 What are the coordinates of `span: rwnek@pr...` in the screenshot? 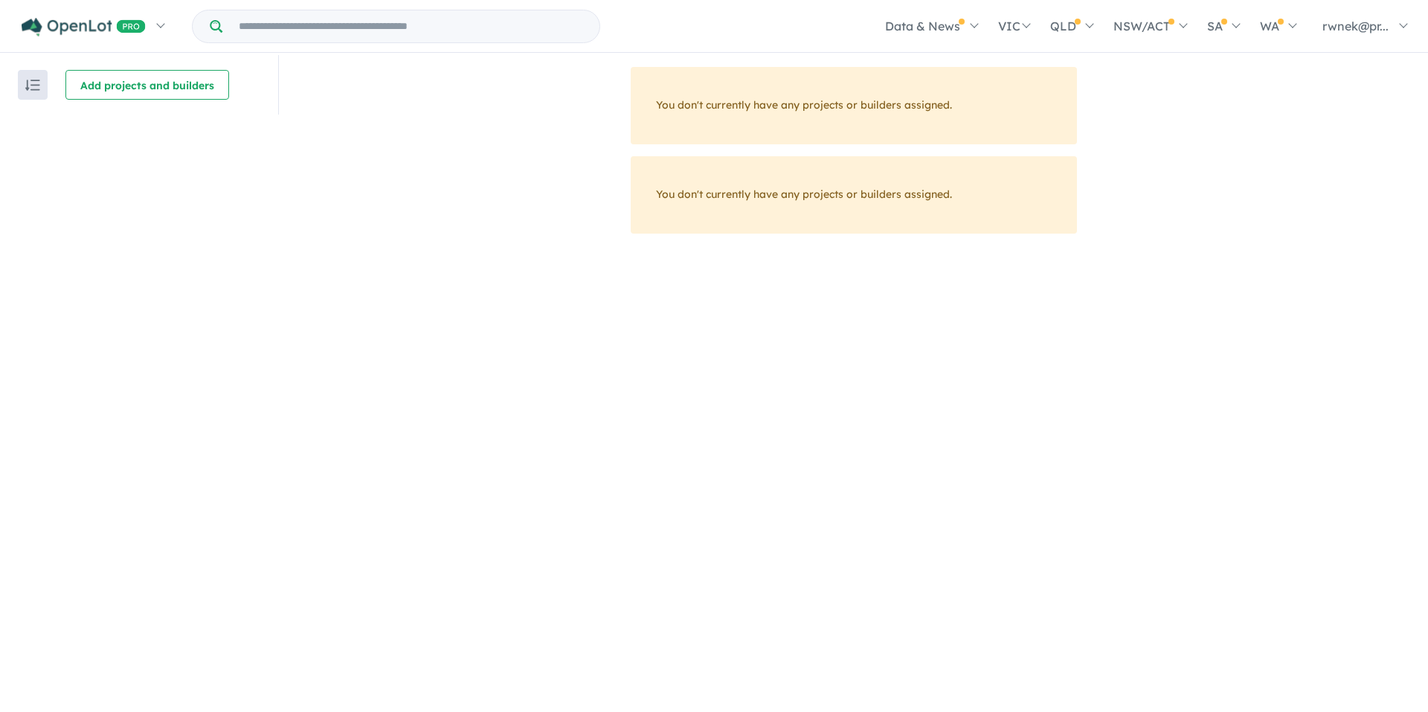 It's located at (1355, 26).